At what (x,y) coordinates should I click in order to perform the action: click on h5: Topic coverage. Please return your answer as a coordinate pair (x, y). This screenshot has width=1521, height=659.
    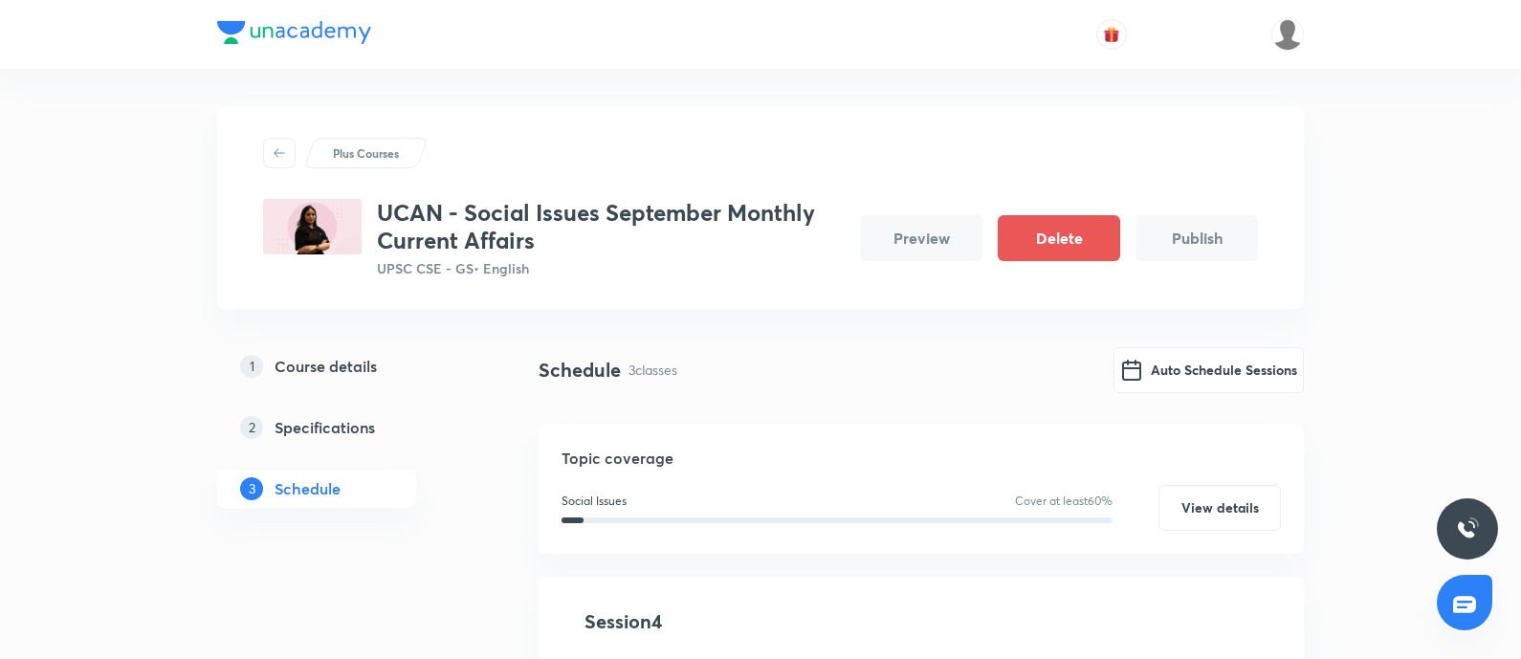
    Looking at the image, I should click on (921, 458).